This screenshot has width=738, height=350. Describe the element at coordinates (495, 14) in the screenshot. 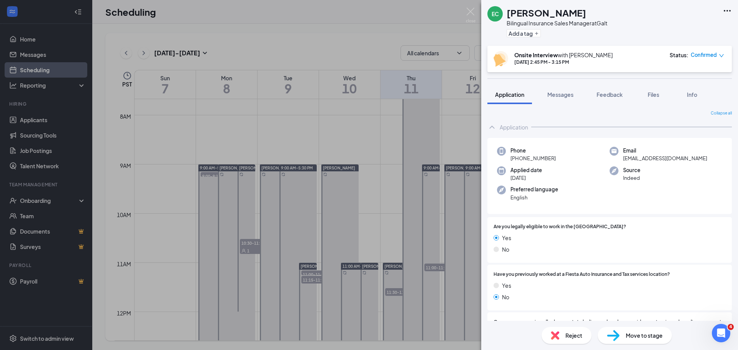

I see `div: EC` at that location.